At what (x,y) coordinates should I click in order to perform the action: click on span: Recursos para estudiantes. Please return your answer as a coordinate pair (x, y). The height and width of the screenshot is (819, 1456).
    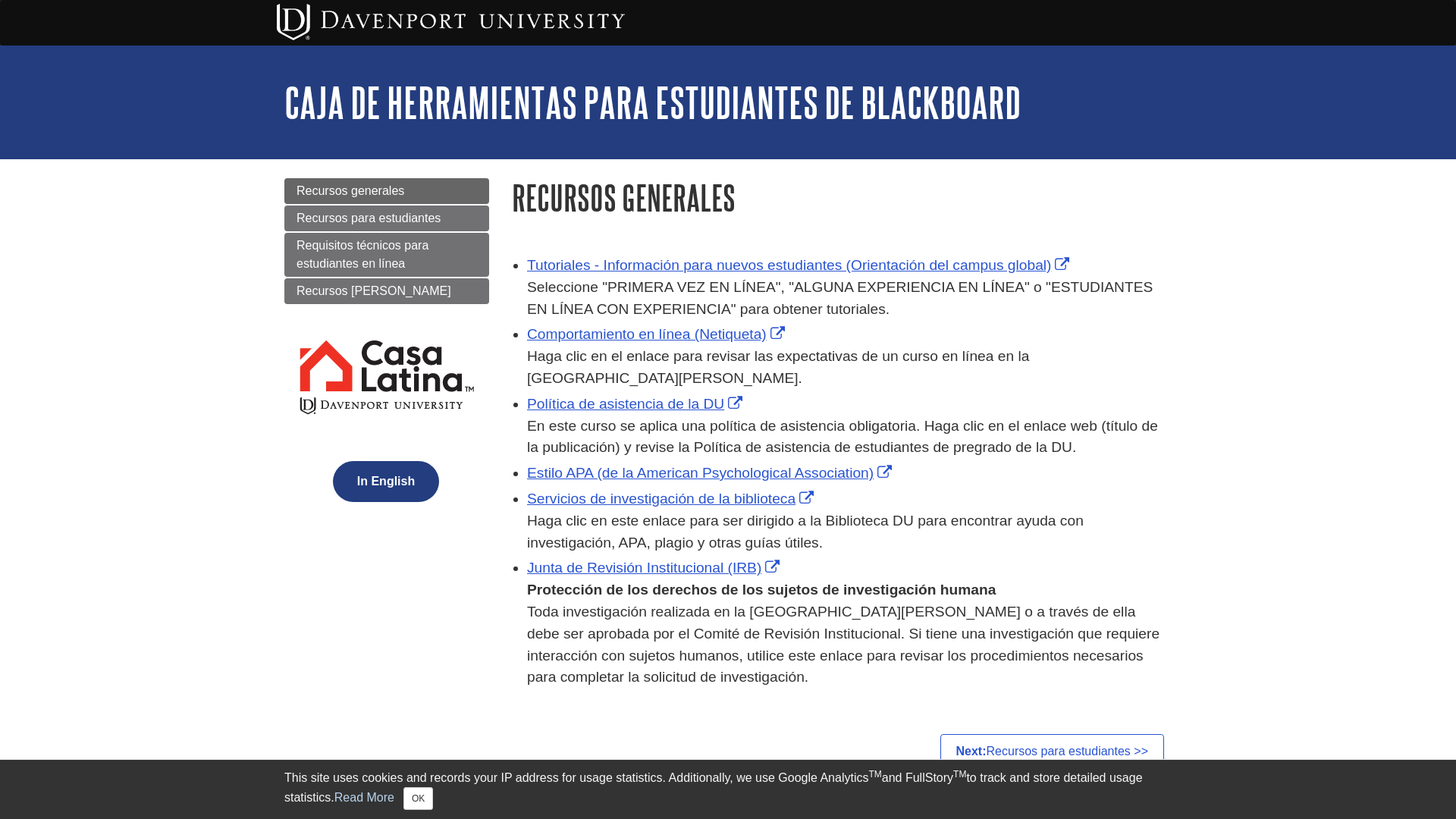
    Looking at the image, I should click on (368, 218).